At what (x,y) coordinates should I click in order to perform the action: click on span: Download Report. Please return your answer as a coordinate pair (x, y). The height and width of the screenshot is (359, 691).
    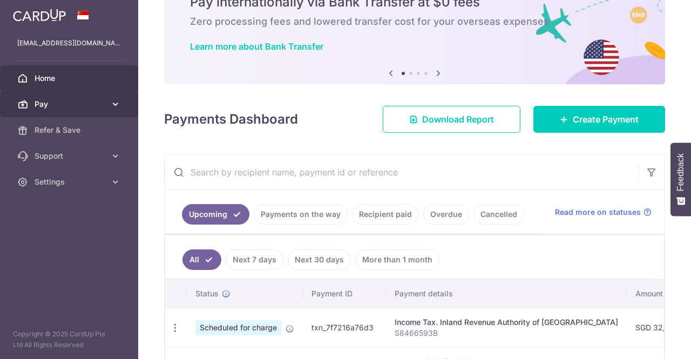
    Looking at the image, I should click on (458, 119).